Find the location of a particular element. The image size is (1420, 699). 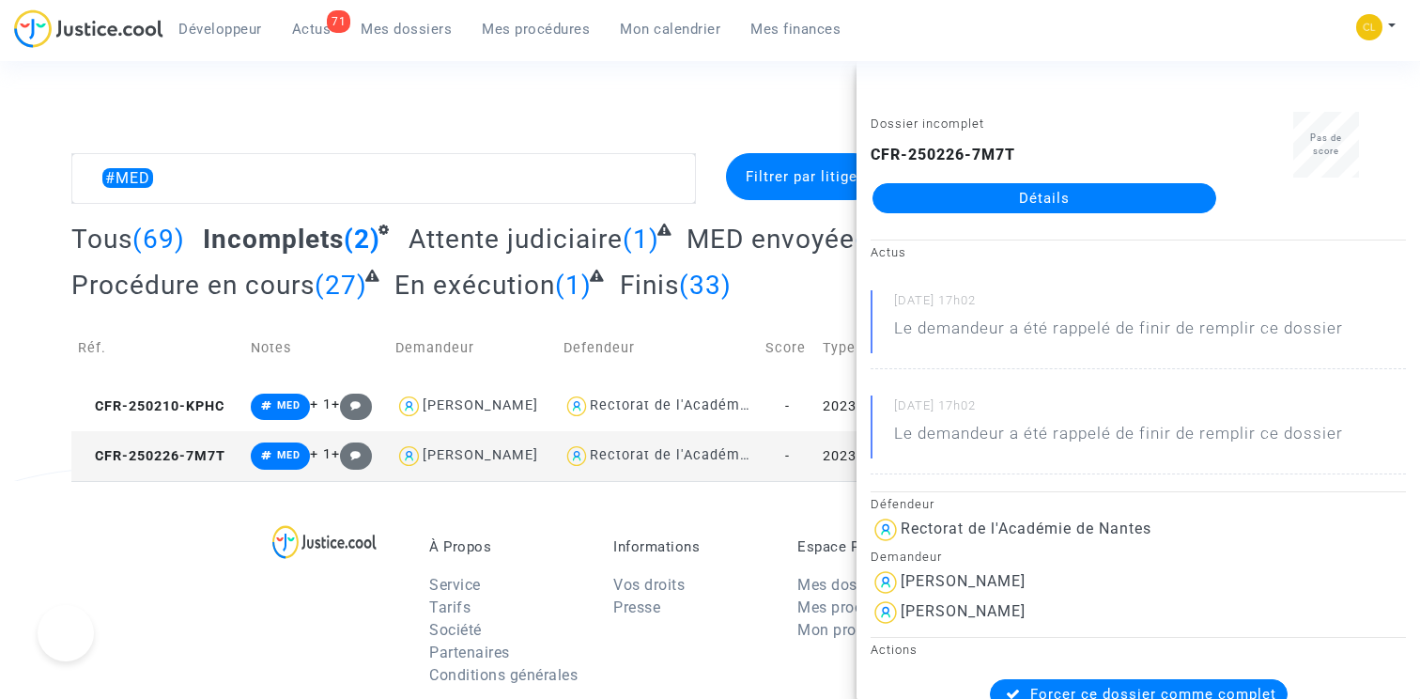

a: Développeur is located at coordinates (220, 29).